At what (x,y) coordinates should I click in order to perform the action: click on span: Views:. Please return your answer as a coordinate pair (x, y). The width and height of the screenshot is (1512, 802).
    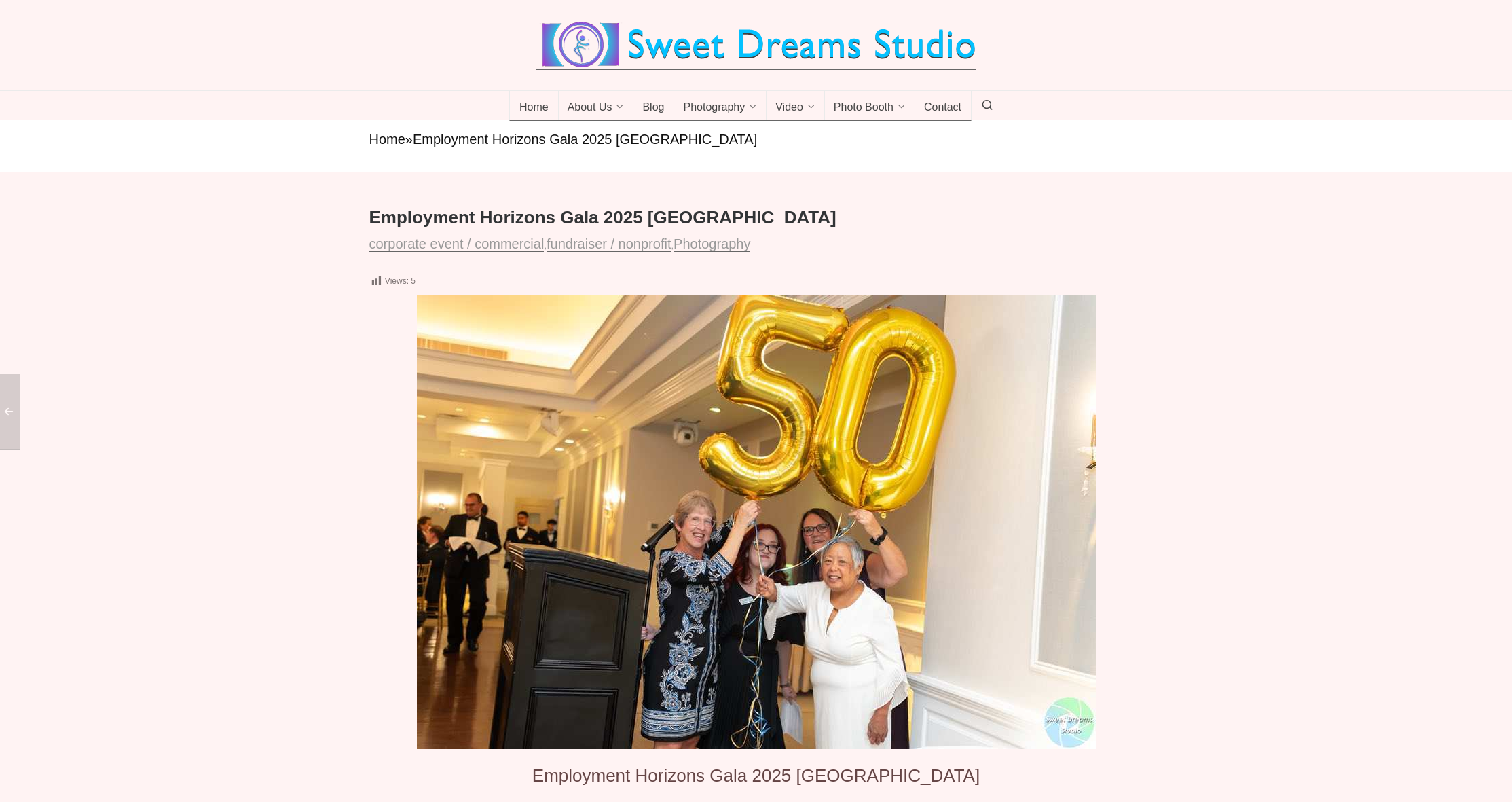
    Looking at the image, I should click on (396, 281).